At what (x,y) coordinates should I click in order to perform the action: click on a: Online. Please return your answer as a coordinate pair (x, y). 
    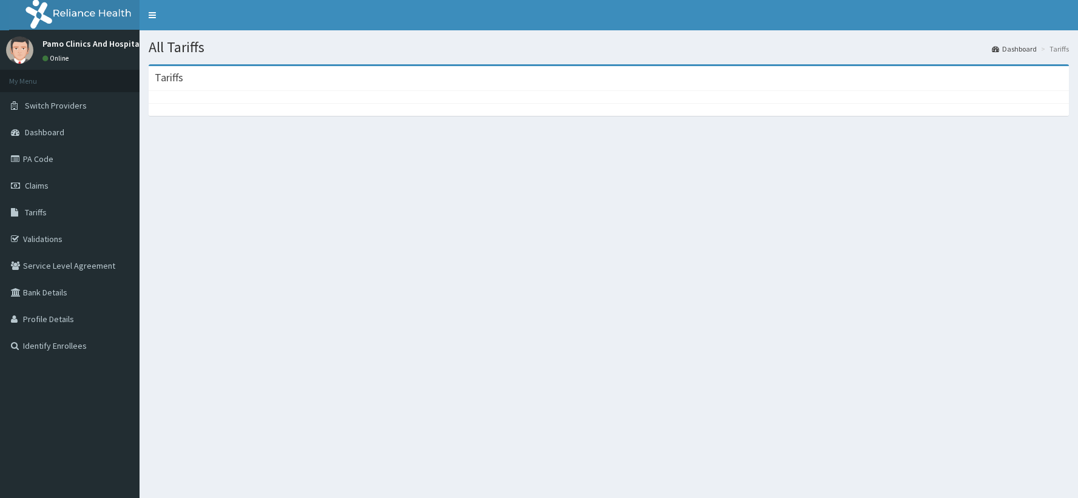
    Looking at the image, I should click on (57, 58).